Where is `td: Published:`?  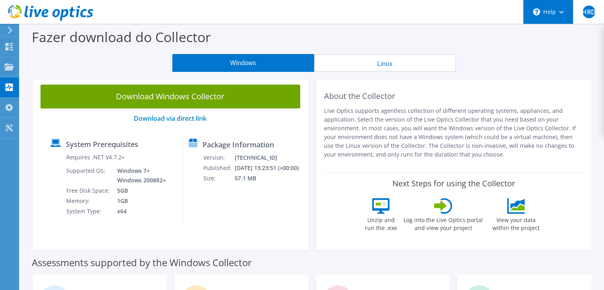
td: Published: is located at coordinates (218, 168).